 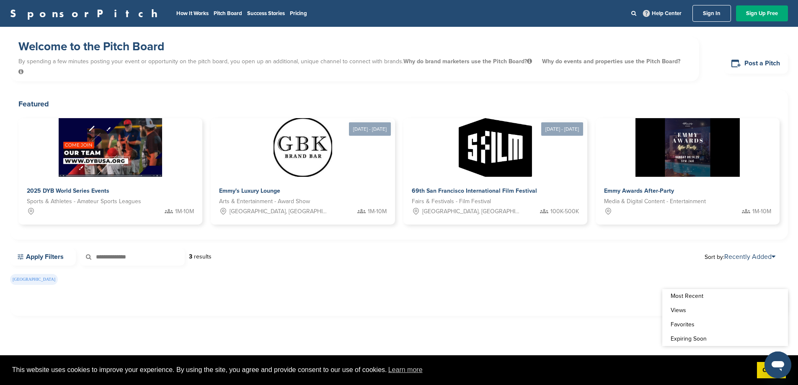 What do you see at coordinates (655, 202) in the screenshot?
I see `span: Media & Digital Content - Entertainment` at bounding box center [655, 202].